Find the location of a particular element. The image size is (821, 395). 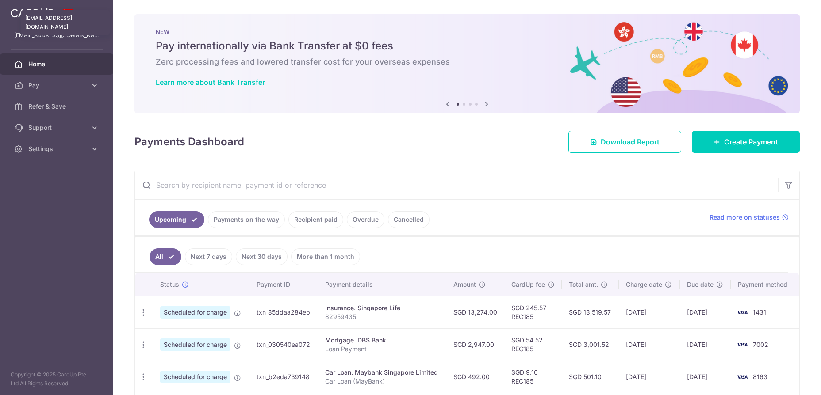

th: Payment details is located at coordinates (382, 285).